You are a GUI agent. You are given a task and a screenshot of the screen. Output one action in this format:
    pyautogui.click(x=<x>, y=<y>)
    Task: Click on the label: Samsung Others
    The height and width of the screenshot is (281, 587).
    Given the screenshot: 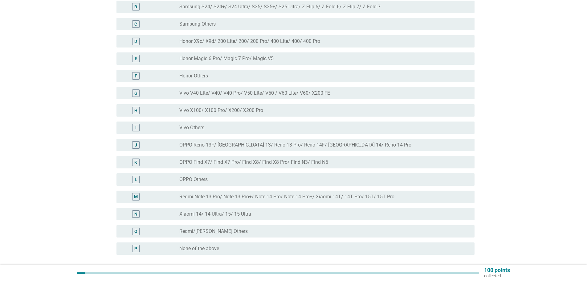 What is the action you would take?
    pyautogui.click(x=197, y=24)
    